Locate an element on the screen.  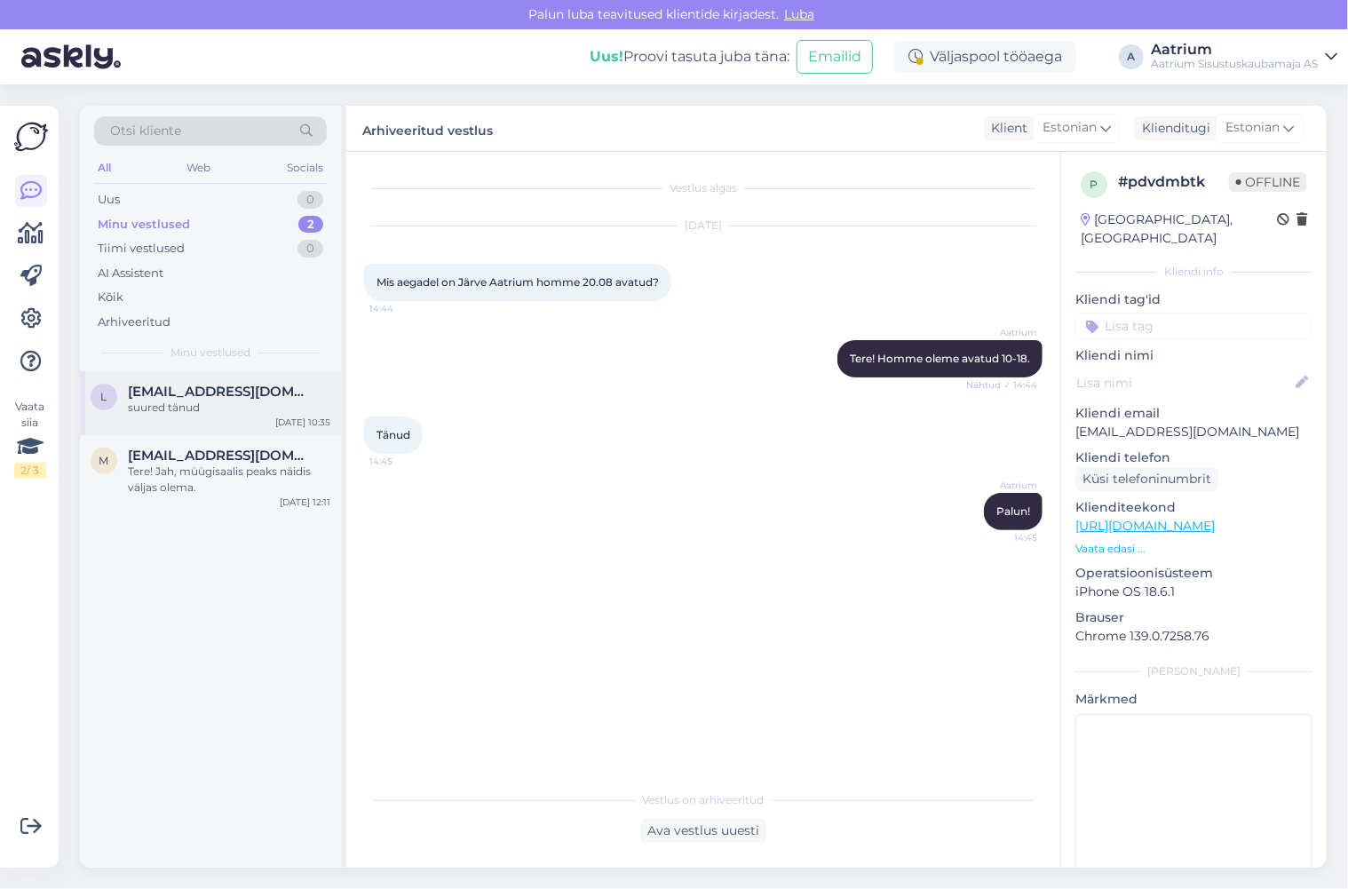
div: Aatrium Sisustuskaubamaja AS is located at coordinates (1234, 64).